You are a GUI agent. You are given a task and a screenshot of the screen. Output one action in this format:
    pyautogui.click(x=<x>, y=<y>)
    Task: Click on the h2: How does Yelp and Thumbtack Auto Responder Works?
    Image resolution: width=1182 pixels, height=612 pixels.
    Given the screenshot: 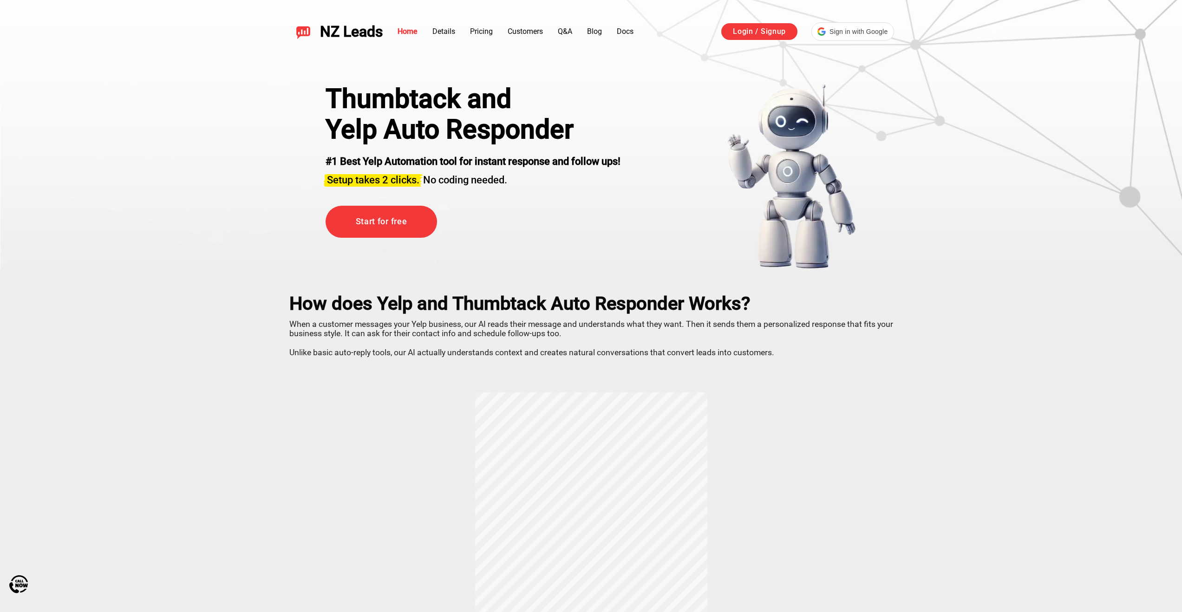 What is the action you would take?
    pyautogui.click(x=591, y=304)
    